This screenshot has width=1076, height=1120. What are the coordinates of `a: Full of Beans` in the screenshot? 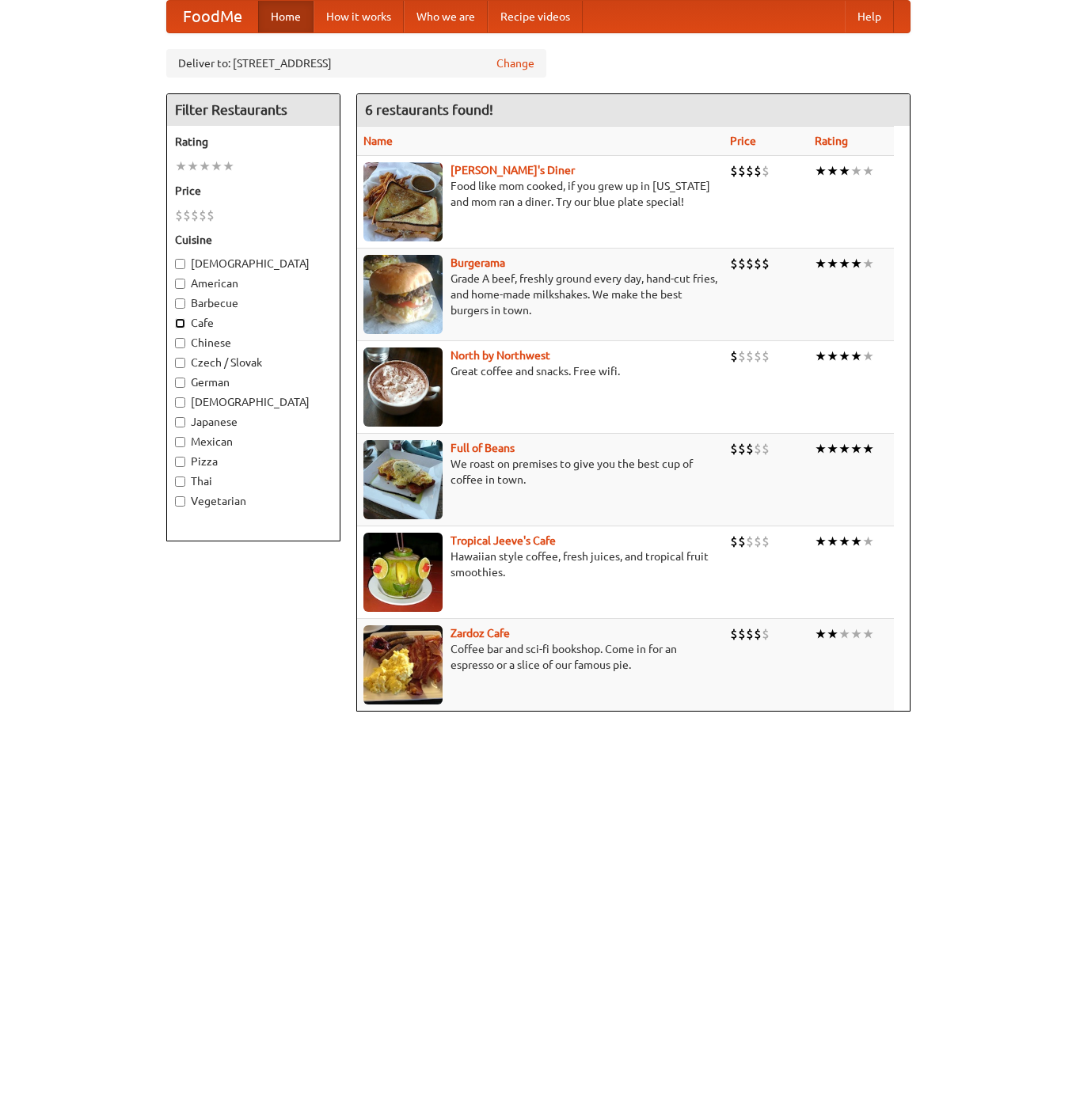 It's located at (482, 448).